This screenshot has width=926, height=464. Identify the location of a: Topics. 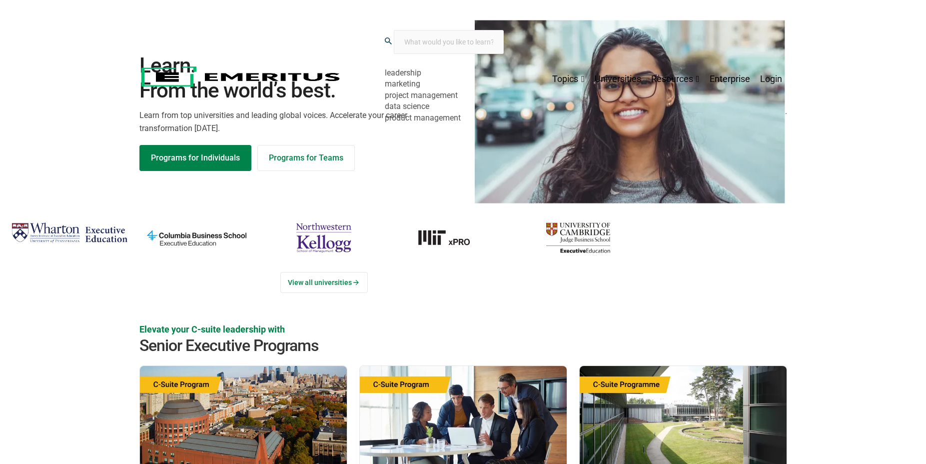
(568, 76).